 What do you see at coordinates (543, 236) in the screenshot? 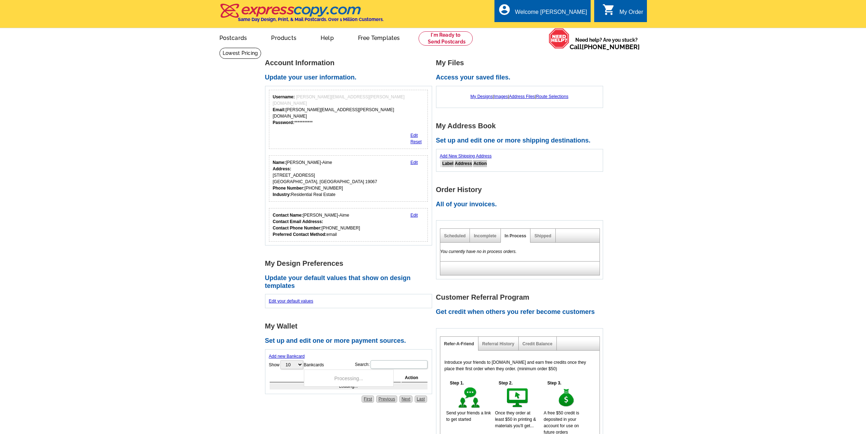
I see `a: Shipped` at bounding box center [543, 236].